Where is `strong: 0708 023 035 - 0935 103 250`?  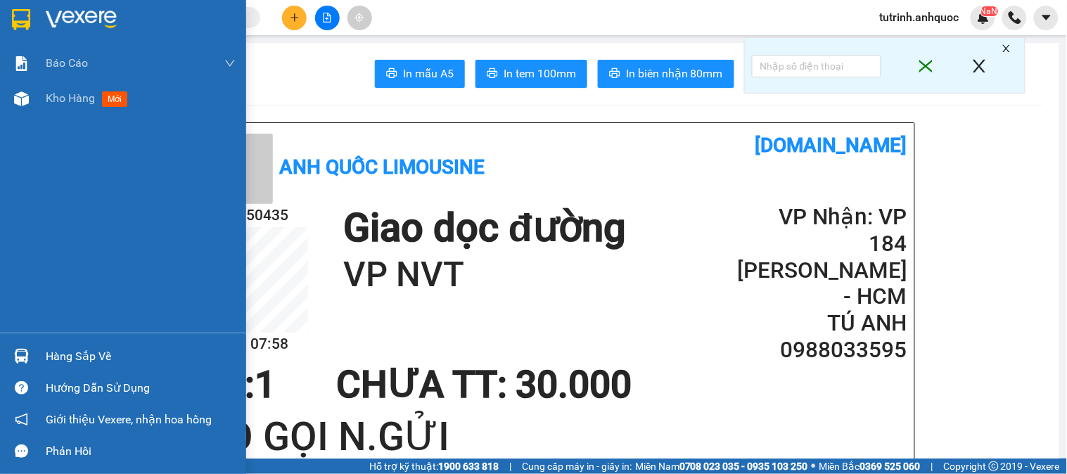 strong: 0708 023 035 - 0935 103 250 is located at coordinates (743, 466).